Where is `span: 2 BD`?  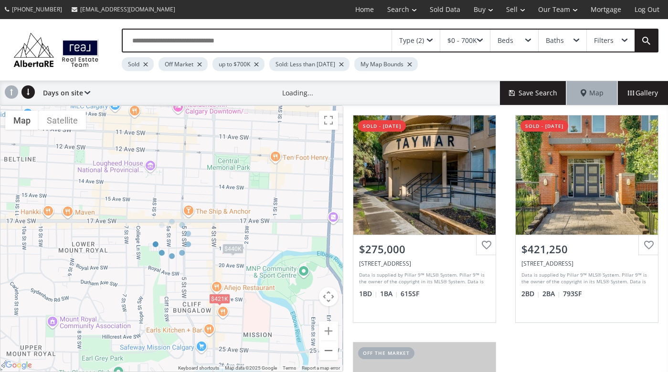 span: 2 BD is located at coordinates (530, 294).